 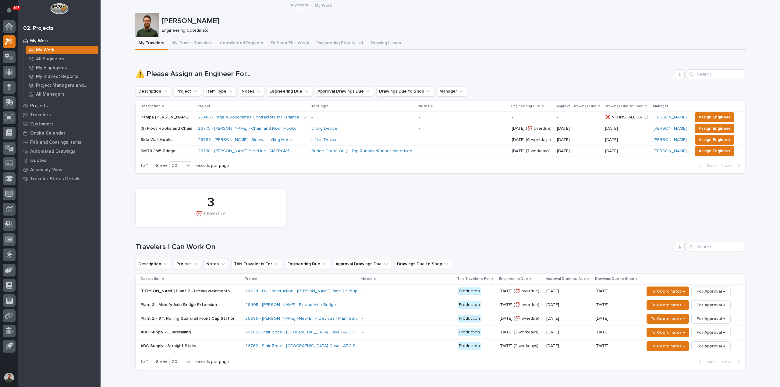 What do you see at coordinates (220, 91) in the screenshot?
I see `button: Item Type` at bounding box center [220, 91].